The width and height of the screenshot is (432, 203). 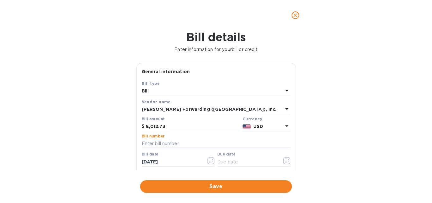 What do you see at coordinates (247, 126) in the screenshot?
I see `img: USD` at bounding box center [247, 126].